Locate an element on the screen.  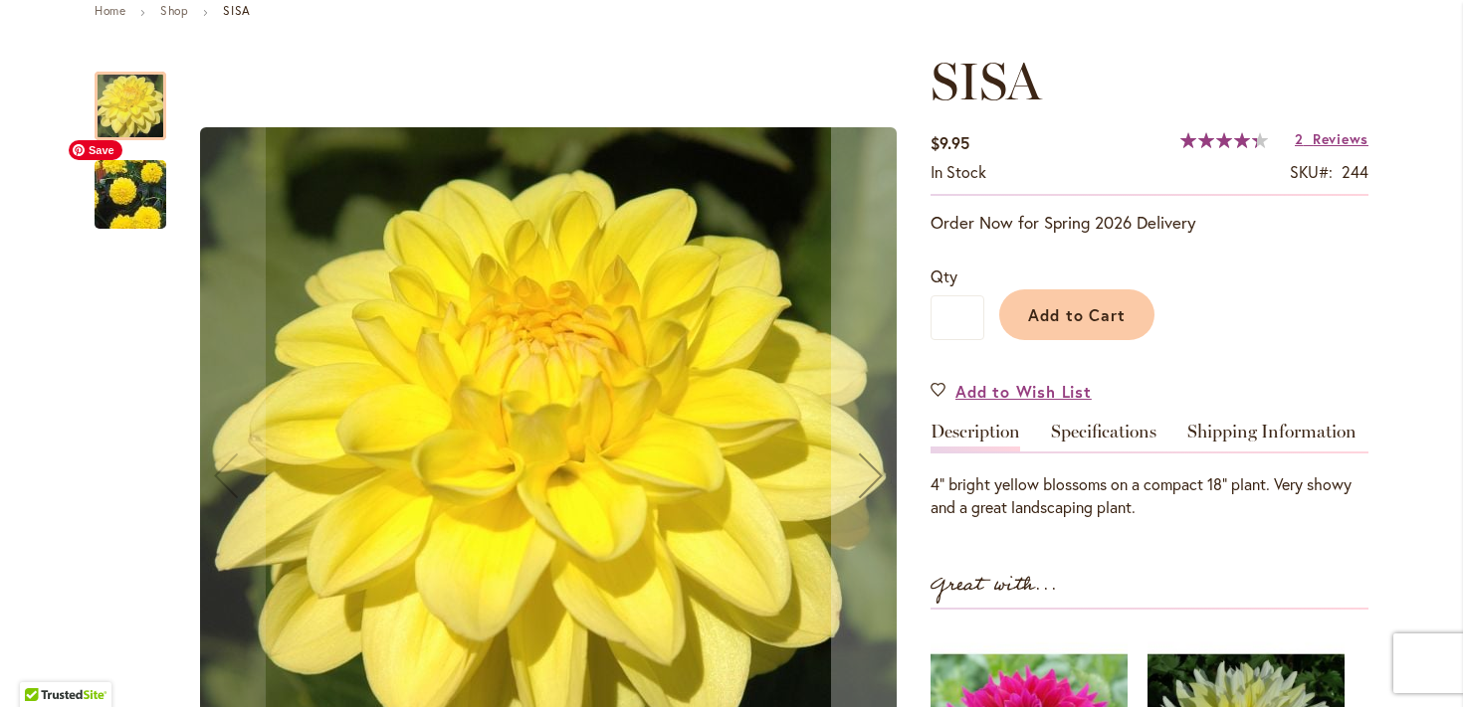
div: 244 is located at coordinates (1354, 172).